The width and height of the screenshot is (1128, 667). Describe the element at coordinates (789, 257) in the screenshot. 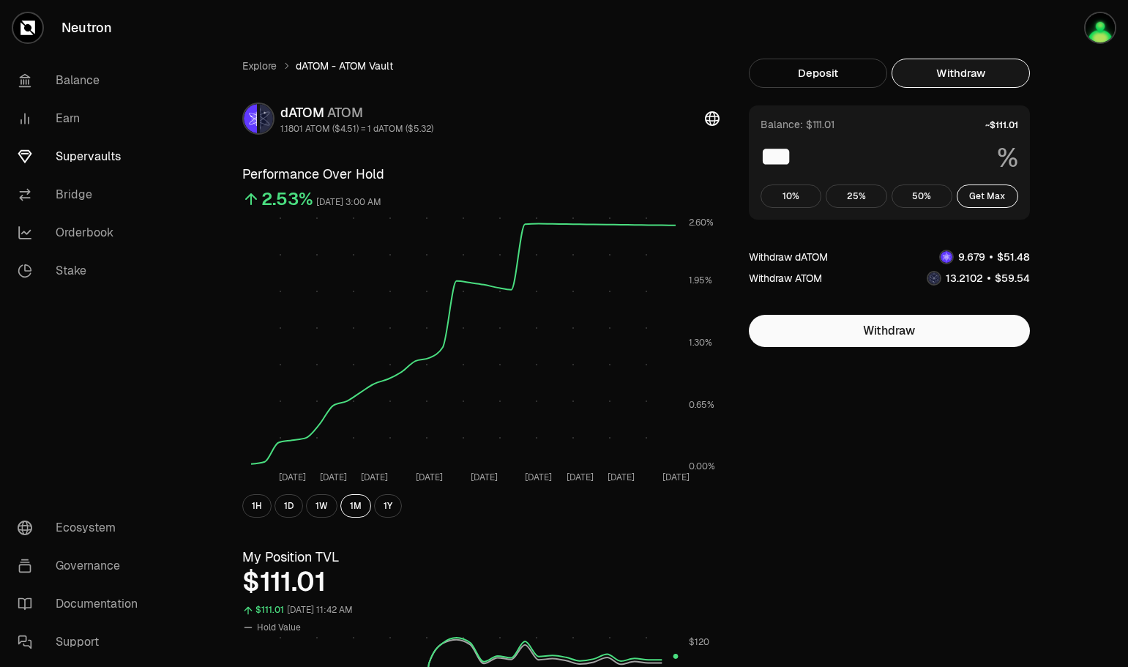

I see `div: Withdraw dATOM` at that location.